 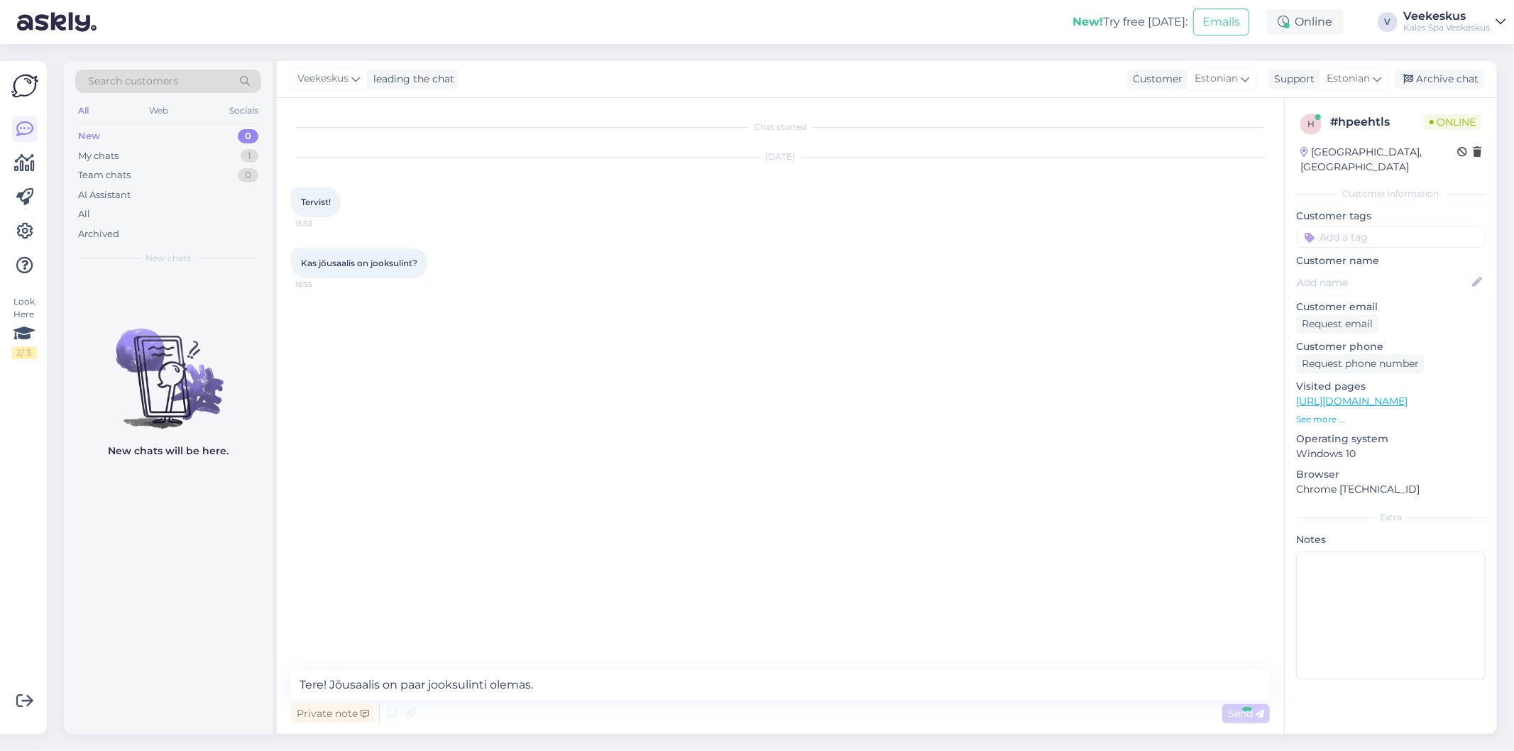 What do you see at coordinates (1291, 79) in the screenshot?
I see `div: Support` at bounding box center [1291, 79].